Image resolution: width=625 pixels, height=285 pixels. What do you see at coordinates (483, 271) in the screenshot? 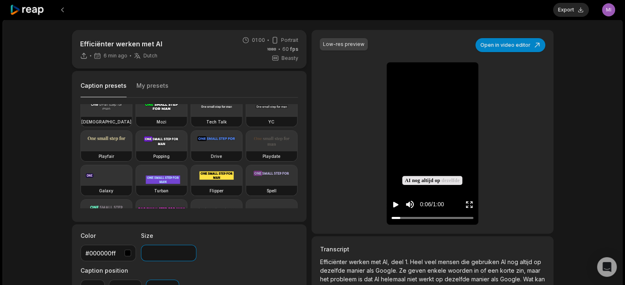
I see `span: of` at bounding box center [483, 271].